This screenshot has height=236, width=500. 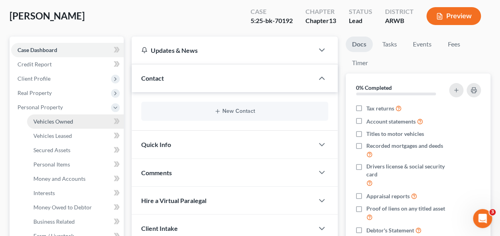 What do you see at coordinates (235, 111) in the screenshot?
I see `button: New Contact` at bounding box center [235, 111].